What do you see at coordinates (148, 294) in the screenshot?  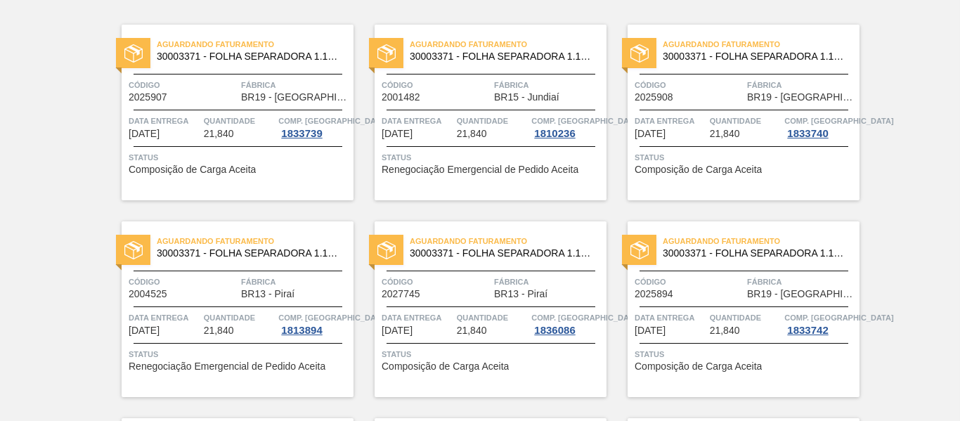 I see `span: 2004525` at bounding box center [148, 294].